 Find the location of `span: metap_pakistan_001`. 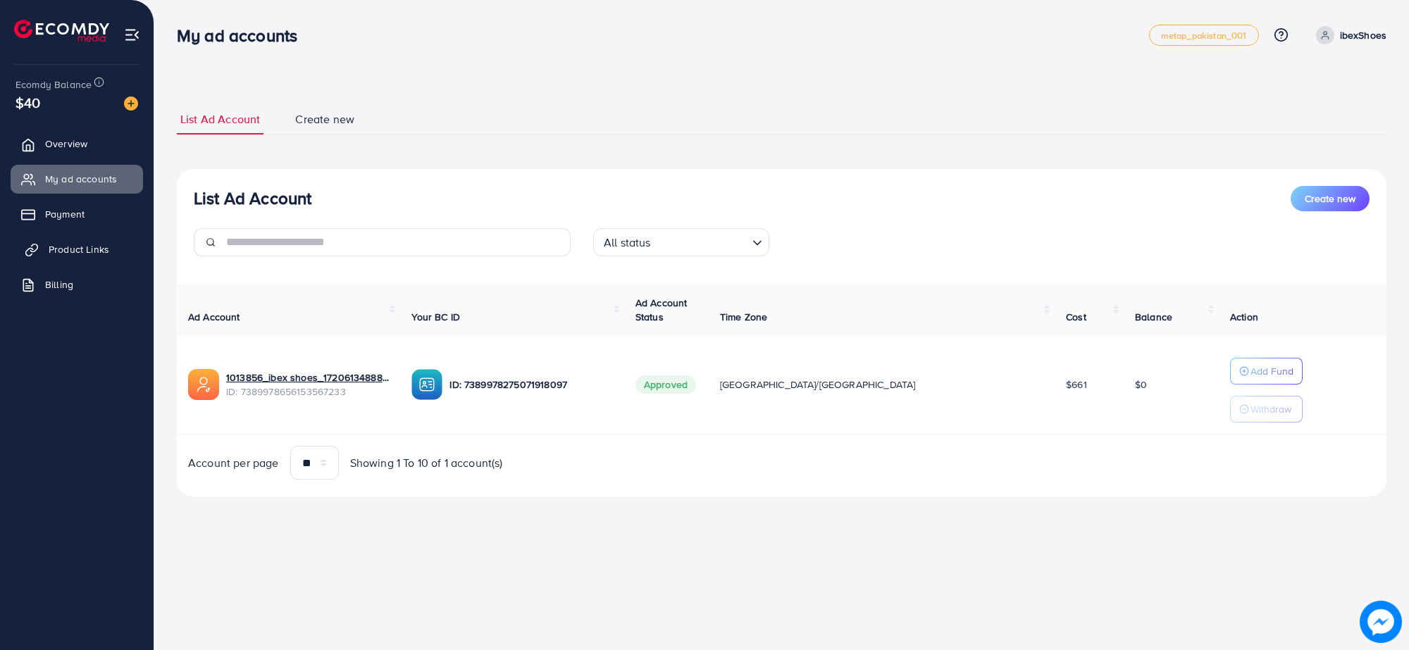

span: metap_pakistan_001 is located at coordinates (1204, 35).